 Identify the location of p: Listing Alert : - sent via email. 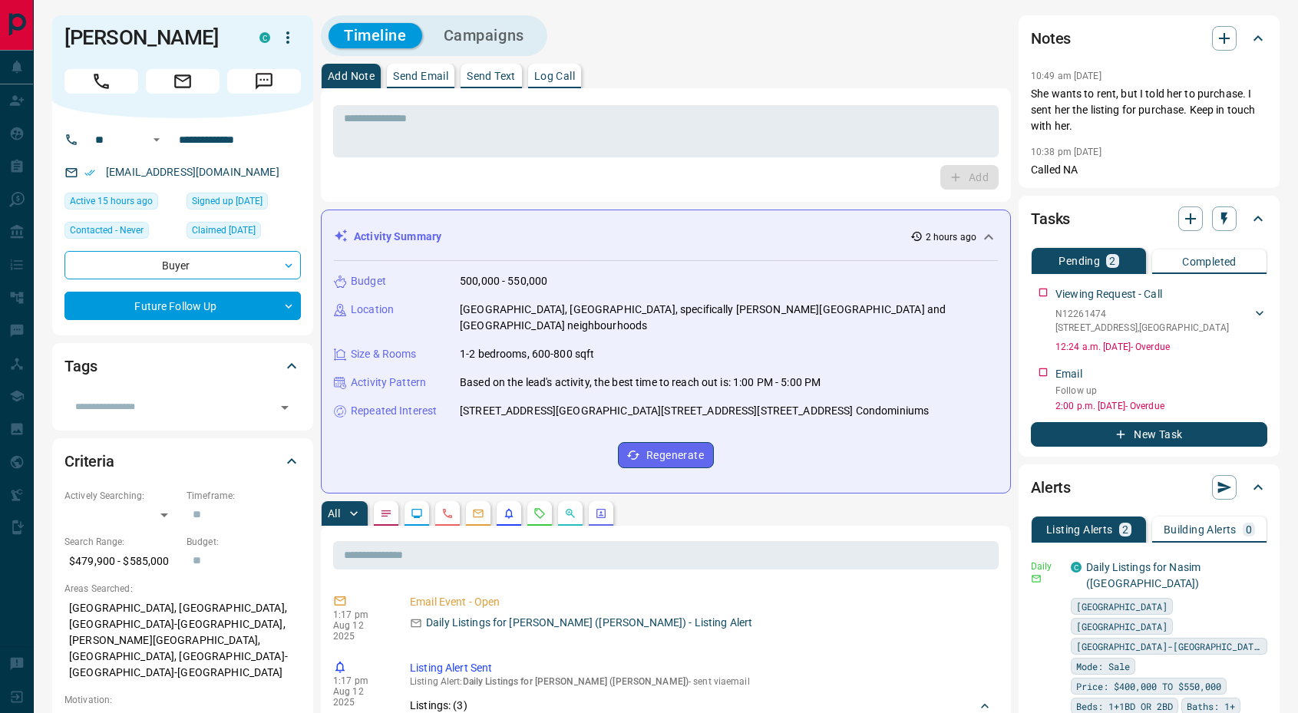
(701, 681).